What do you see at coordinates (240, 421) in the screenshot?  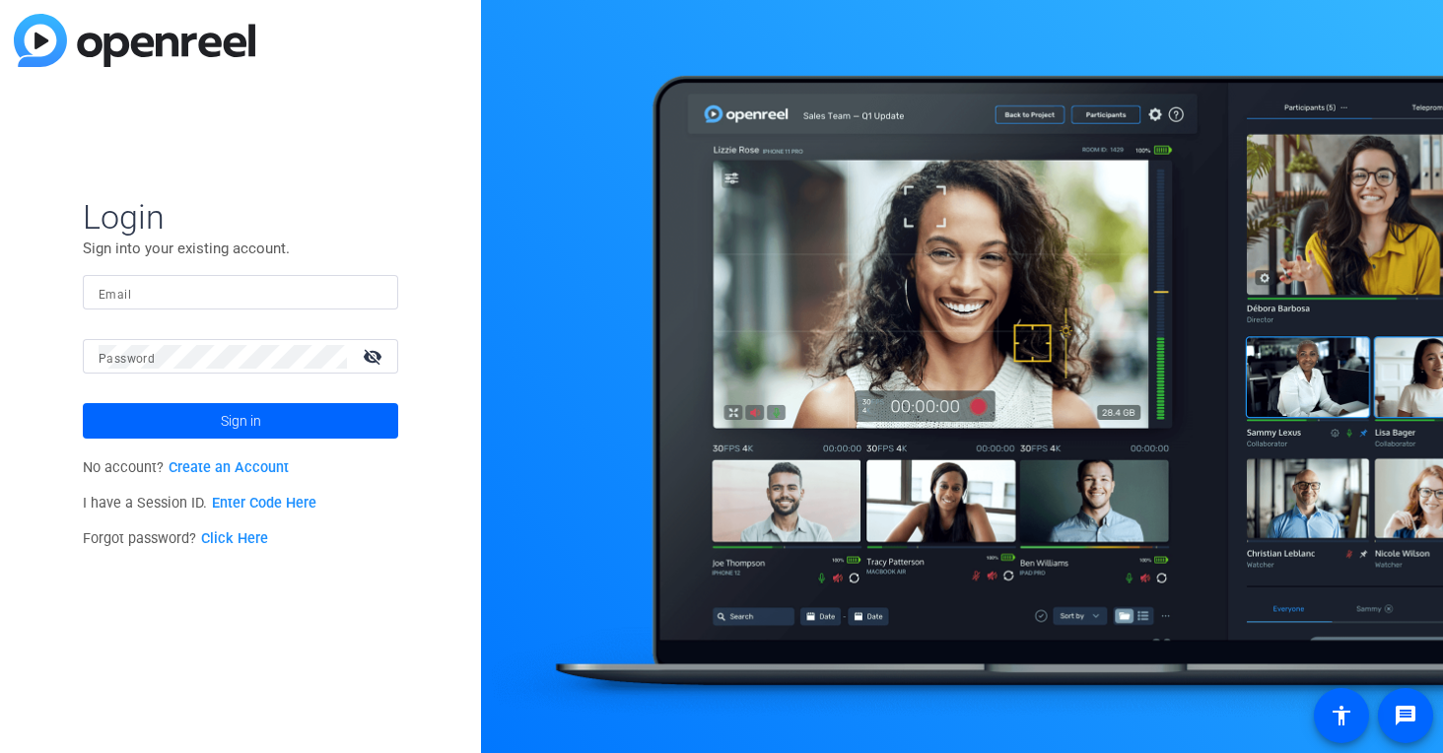 I see `button: Sign in` at bounding box center [240, 421].